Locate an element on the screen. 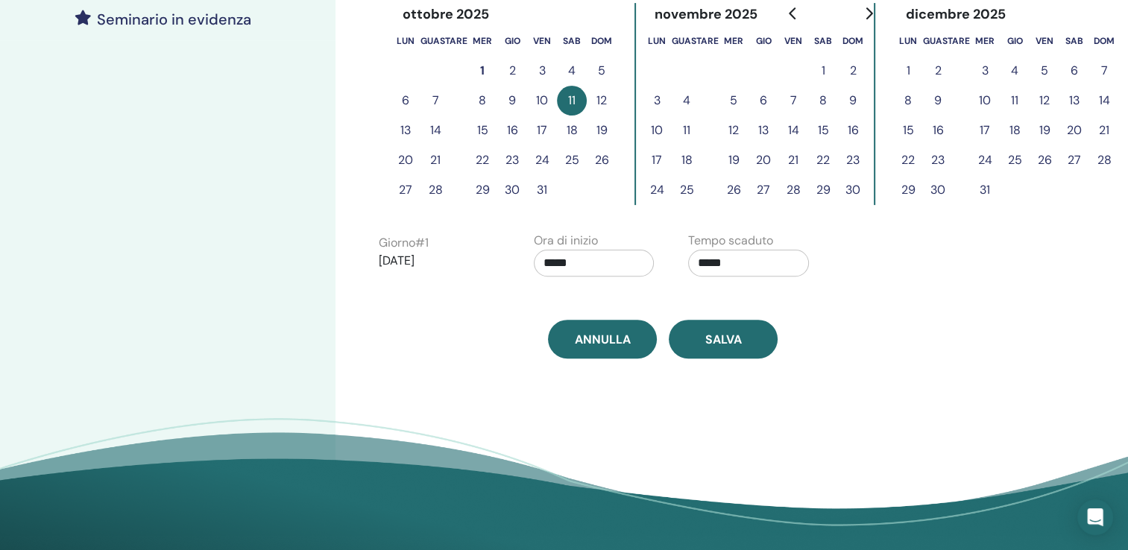 Image resolution: width=1128 pixels, height=550 pixels. label: Ora di inizio is located at coordinates (566, 241).